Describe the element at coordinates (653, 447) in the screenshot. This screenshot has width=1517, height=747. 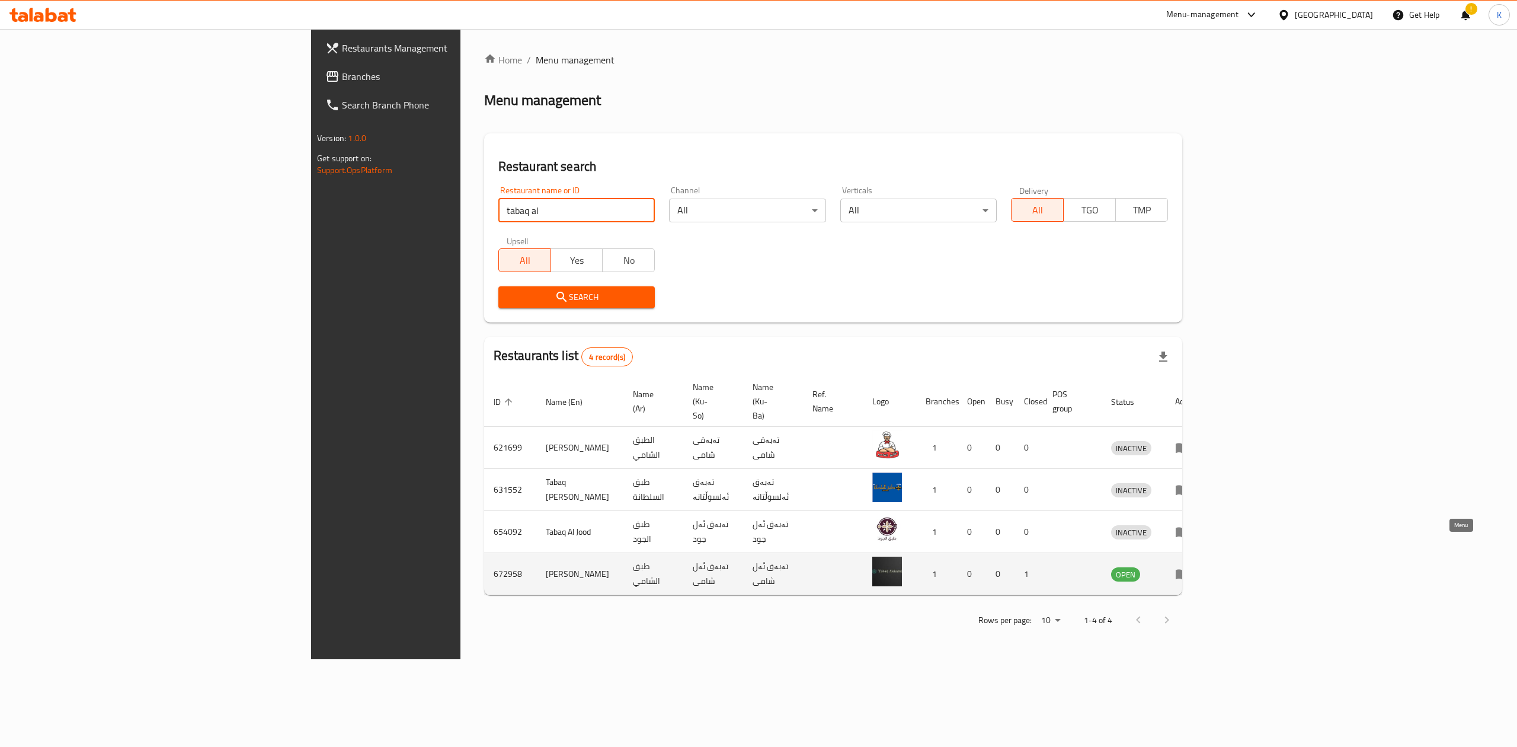
I see `td: الطبق الشامي` at that location.